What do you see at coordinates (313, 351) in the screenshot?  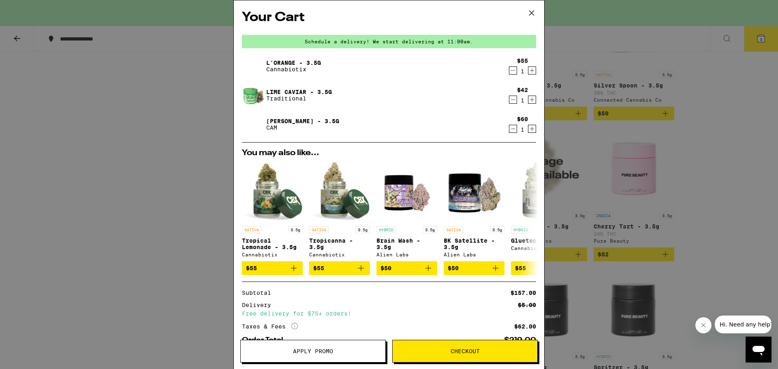 I see `button: Apply Promo` at bounding box center [313, 351].